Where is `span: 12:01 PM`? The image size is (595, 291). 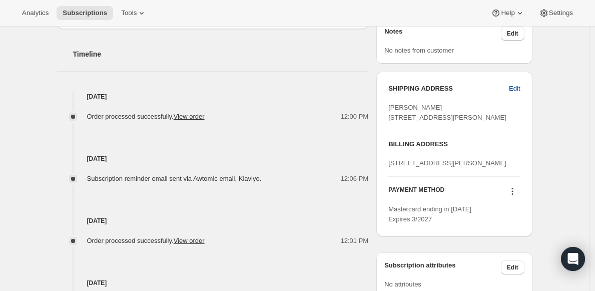 span: 12:01 PM is located at coordinates (355, 241).